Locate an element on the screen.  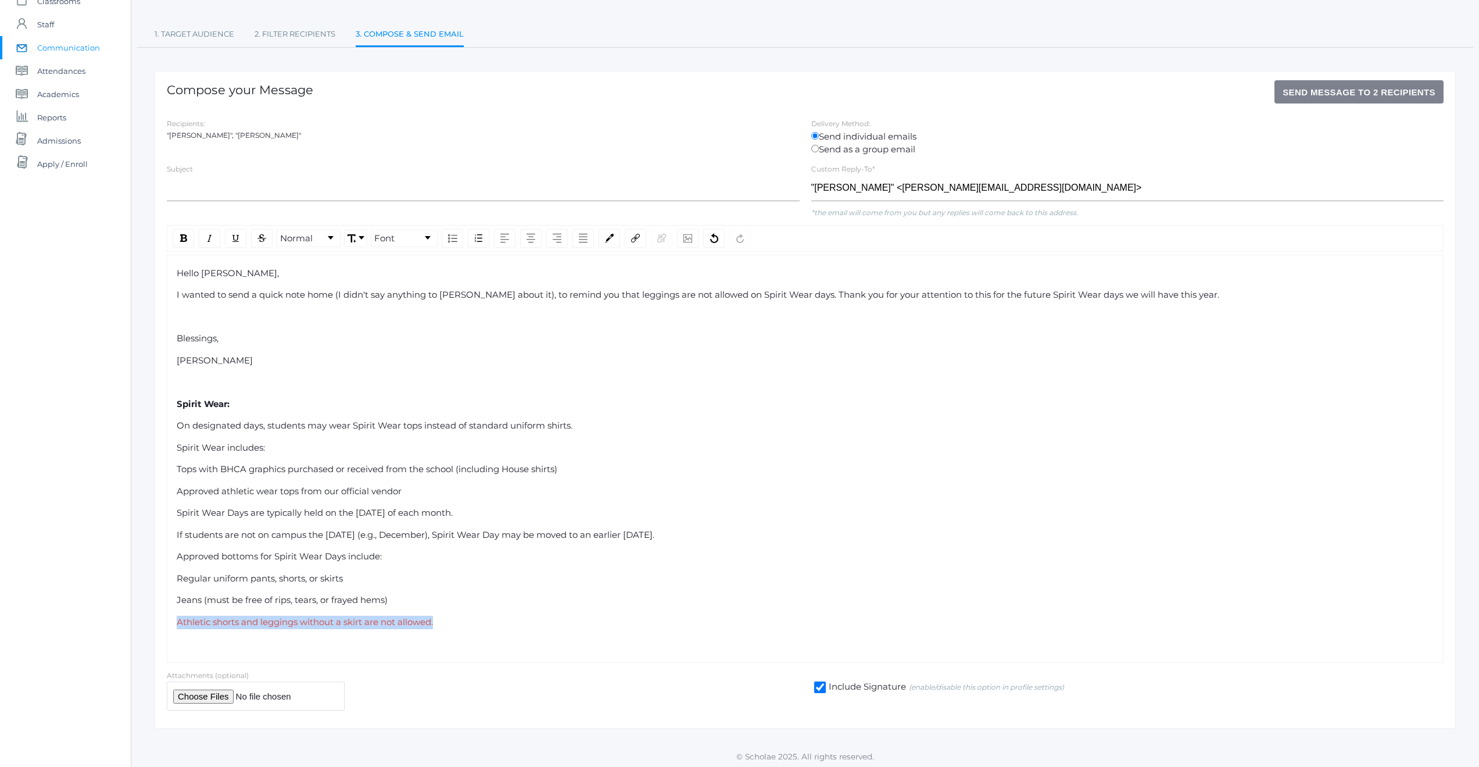
div: Image is located at coordinates (688, 238).